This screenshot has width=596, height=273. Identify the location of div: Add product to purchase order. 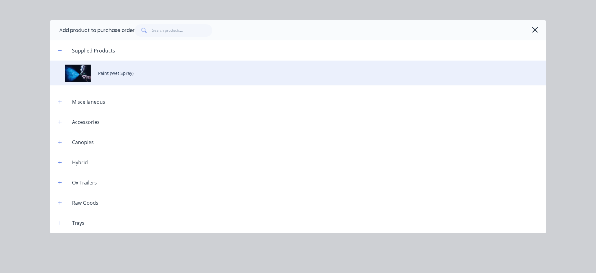
(97, 30).